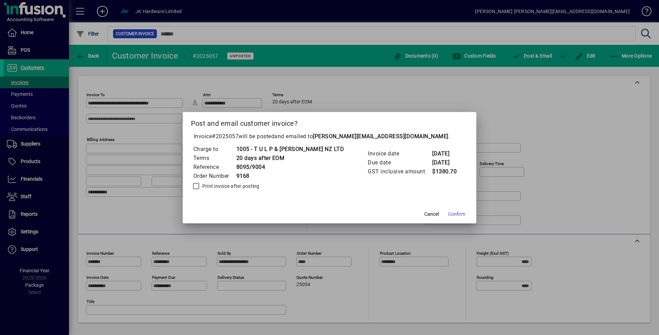 This screenshot has width=659, height=335. What do you see at coordinates (290, 158) in the screenshot?
I see `td: 20 days after EOM` at bounding box center [290, 158].